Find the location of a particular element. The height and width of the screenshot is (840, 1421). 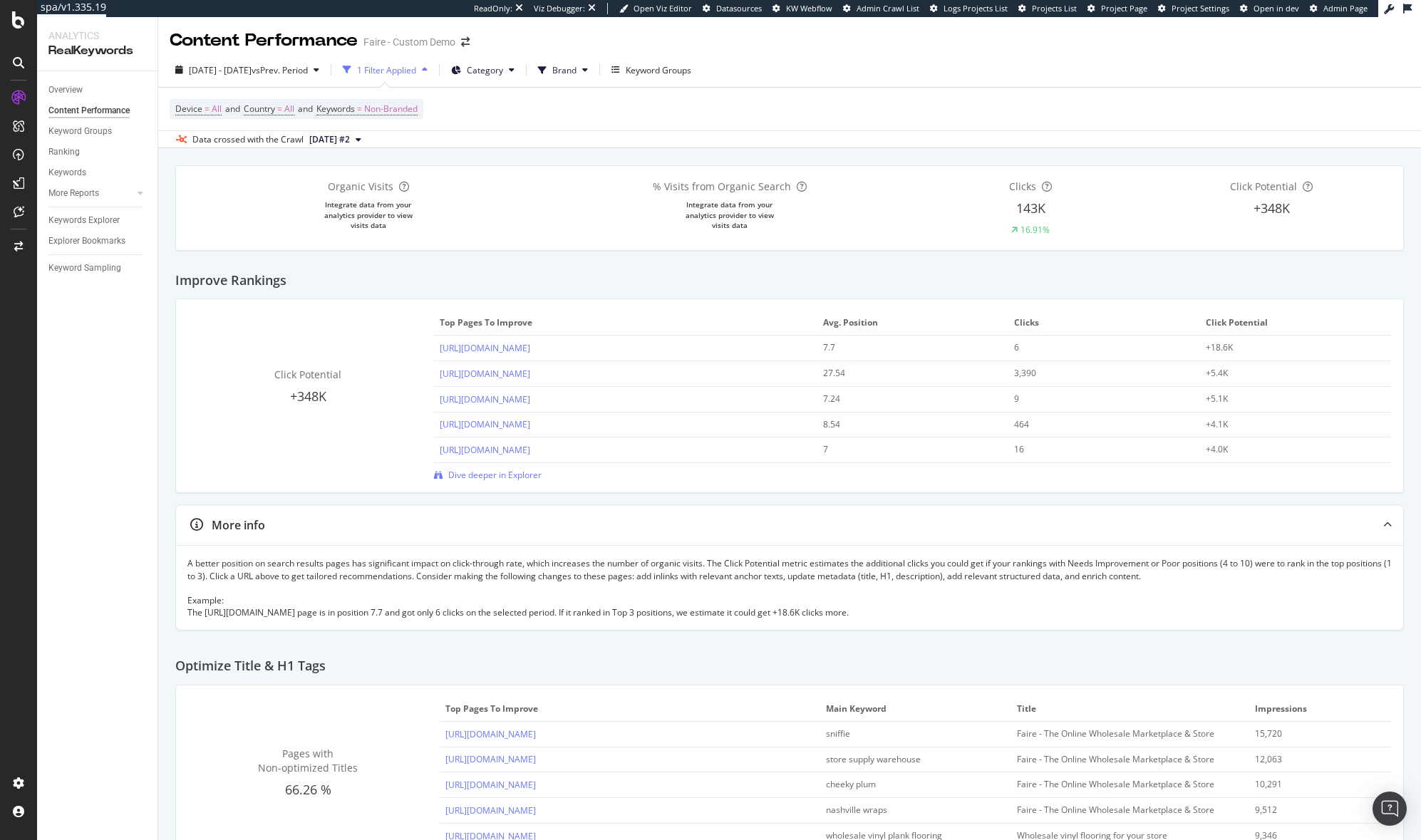

span: Country is located at coordinates (259, 108).